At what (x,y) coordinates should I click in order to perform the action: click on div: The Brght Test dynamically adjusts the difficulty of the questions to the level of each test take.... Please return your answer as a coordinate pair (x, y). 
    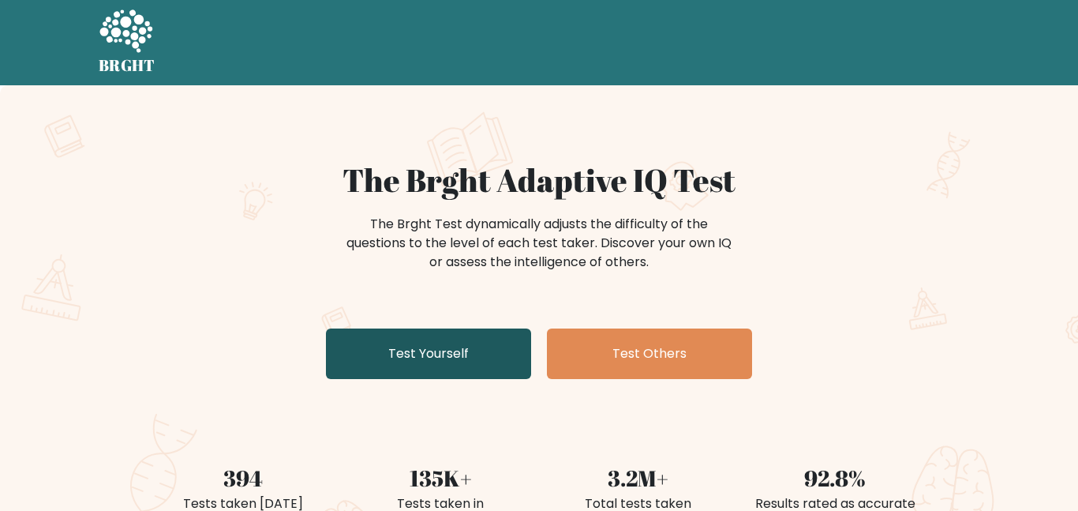
    Looking at the image, I should click on (539, 243).